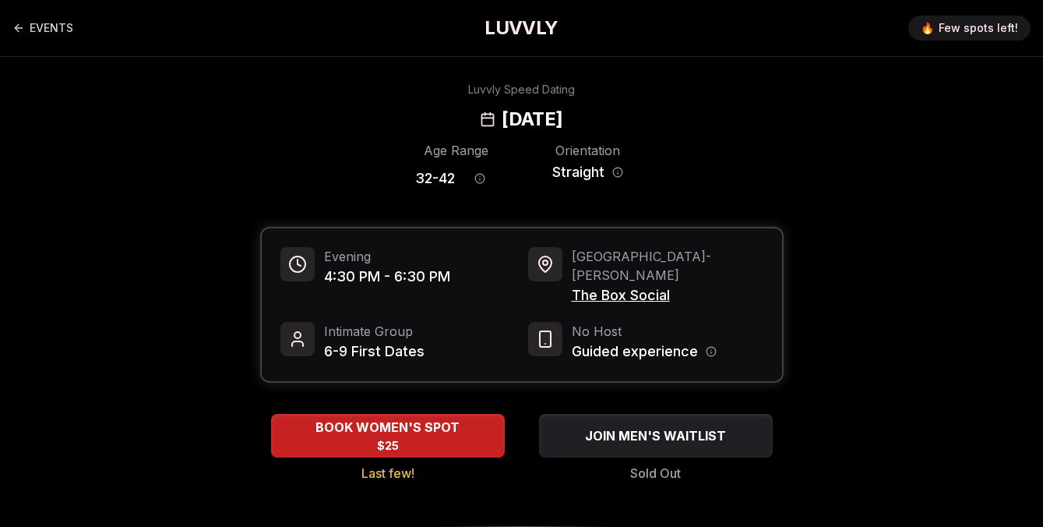 The image size is (1043, 527). Describe the element at coordinates (578, 172) in the screenshot. I see `span: Straight` at that location.